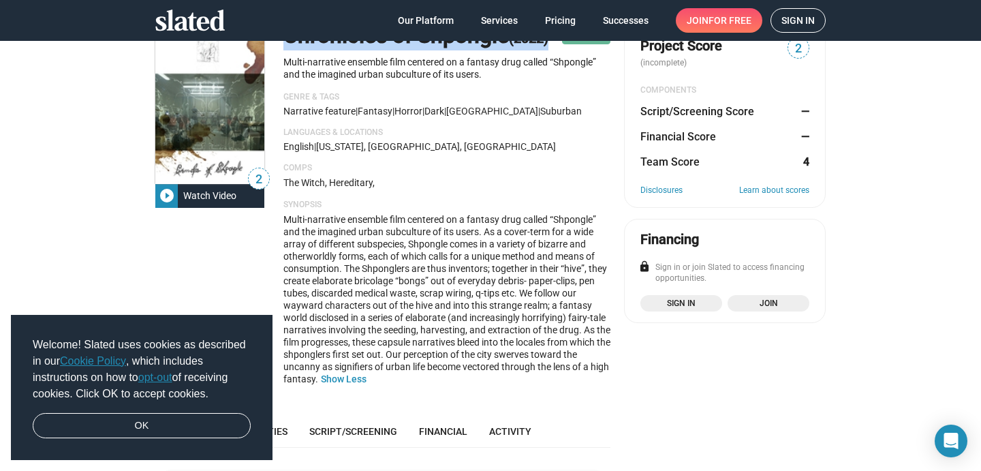 This screenshot has height=471, width=981. Describe the element at coordinates (426, 20) in the screenshot. I see `a: Our Platform` at that location.